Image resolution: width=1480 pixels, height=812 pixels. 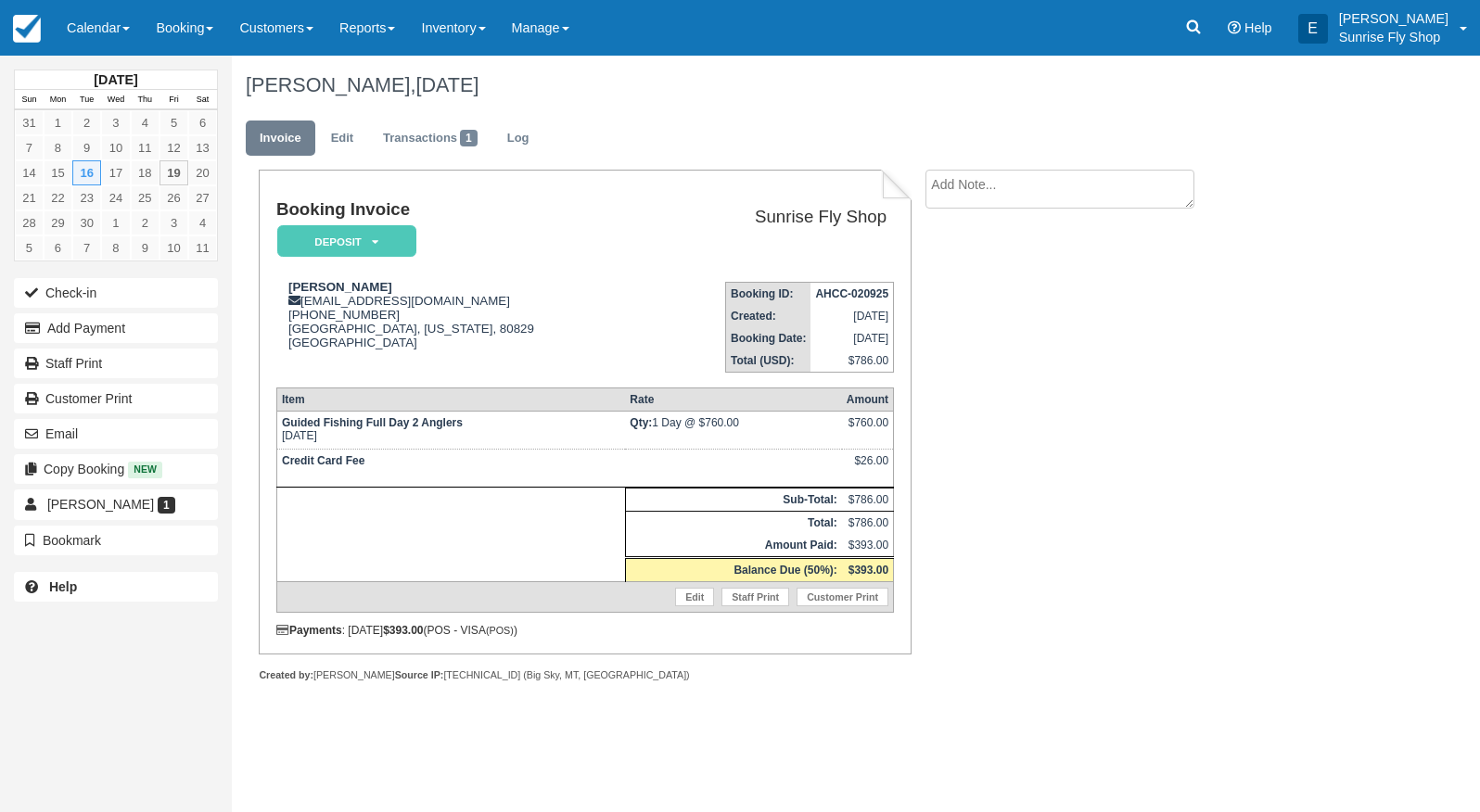 What do you see at coordinates (203, 100) in the screenshot?
I see `th: Sat` at bounding box center [203, 100].